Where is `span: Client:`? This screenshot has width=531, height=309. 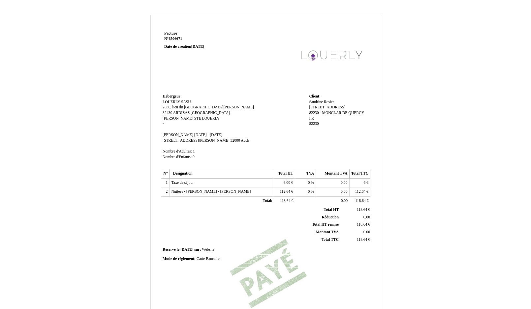 span: Client: is located at coordinates (315, 96).